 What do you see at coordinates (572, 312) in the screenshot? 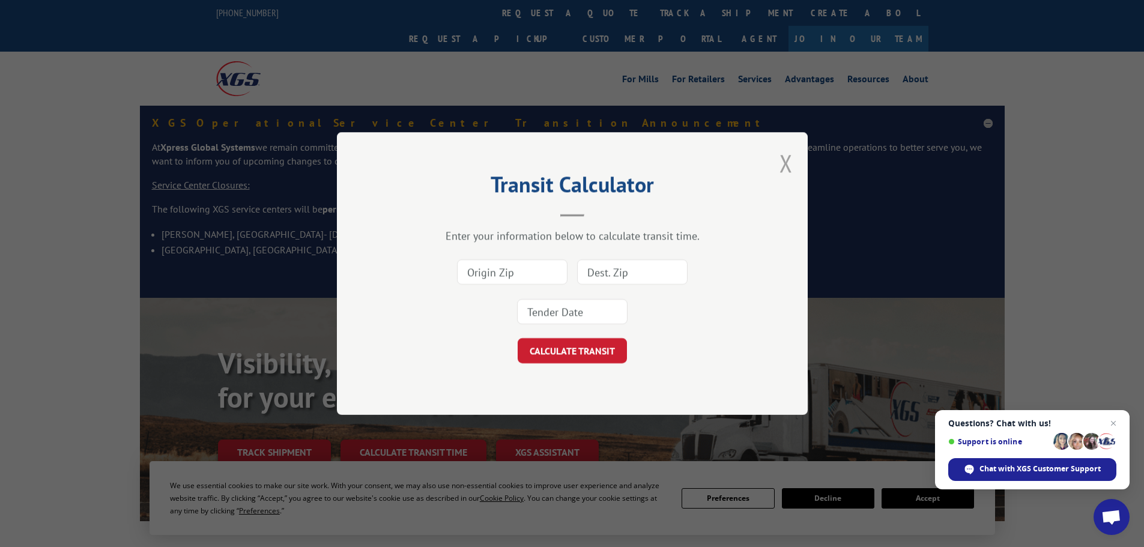
I see `input: Tender Date` at bounding box center [572, 312].